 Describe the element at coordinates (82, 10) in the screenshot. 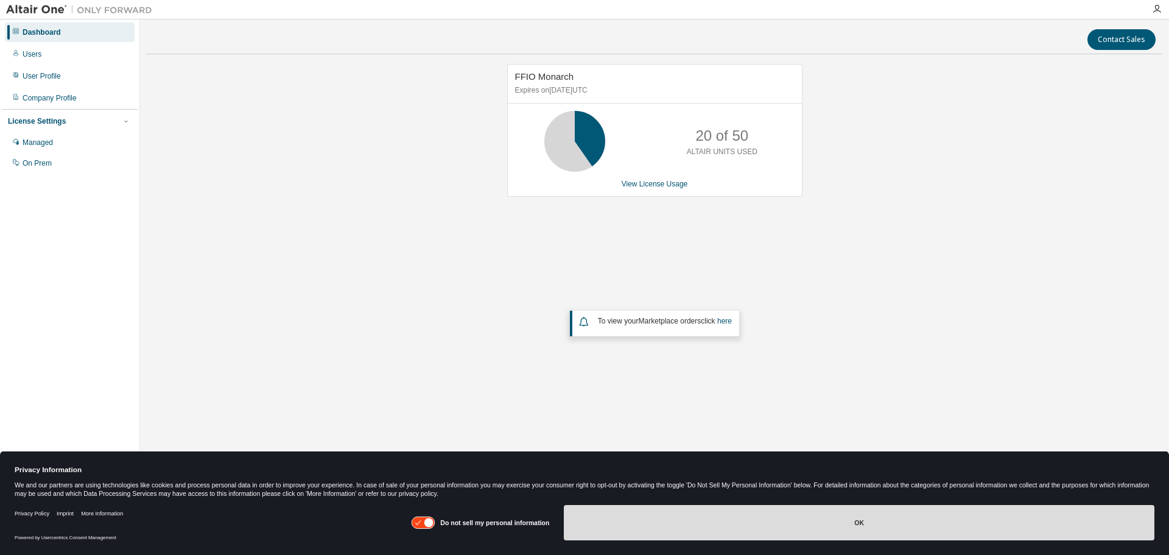

I see `img: Altair One` at that location.